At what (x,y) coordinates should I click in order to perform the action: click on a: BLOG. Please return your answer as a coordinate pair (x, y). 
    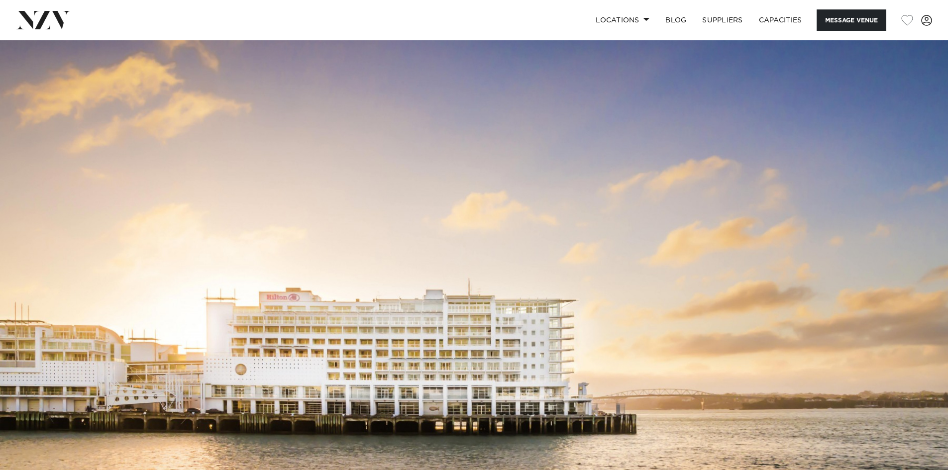
    Looking at the image, I should click on (676, 20).